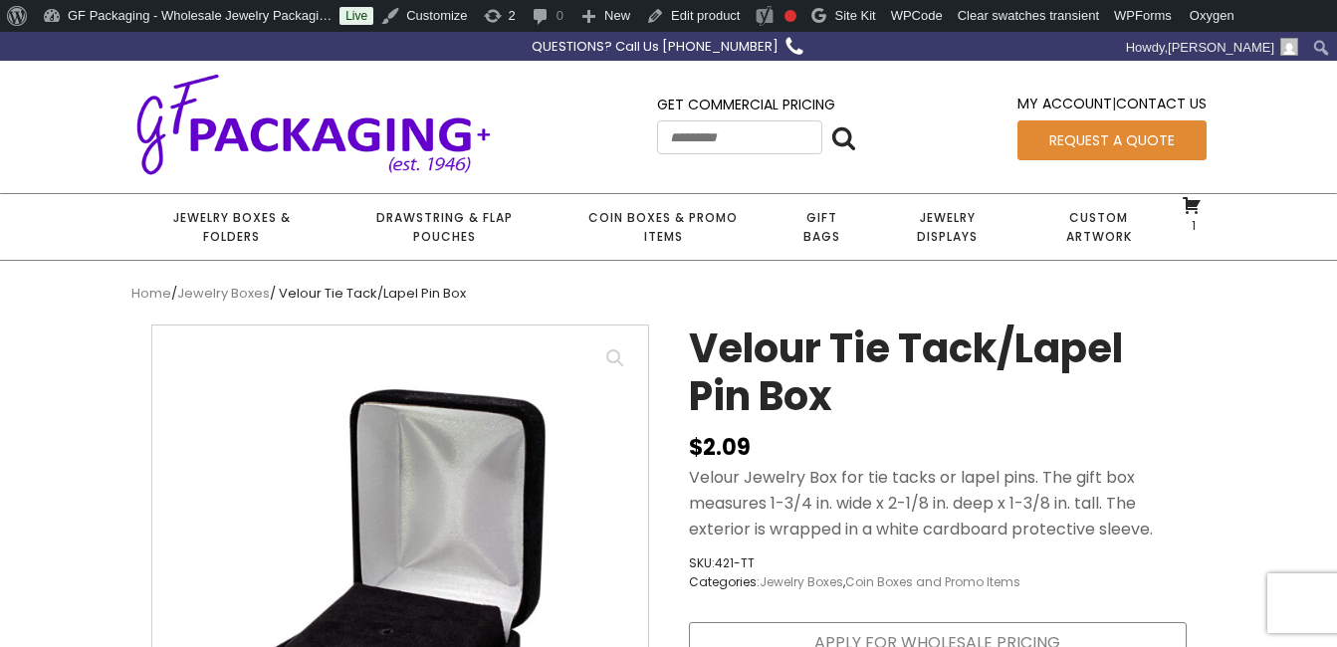 This screenshot has height=647, width=1337. What do you see at coordinates (232, 227) in the screenshot?
I see `a: Jewelry Boxes & Folders` at bounding box center [232, 227].